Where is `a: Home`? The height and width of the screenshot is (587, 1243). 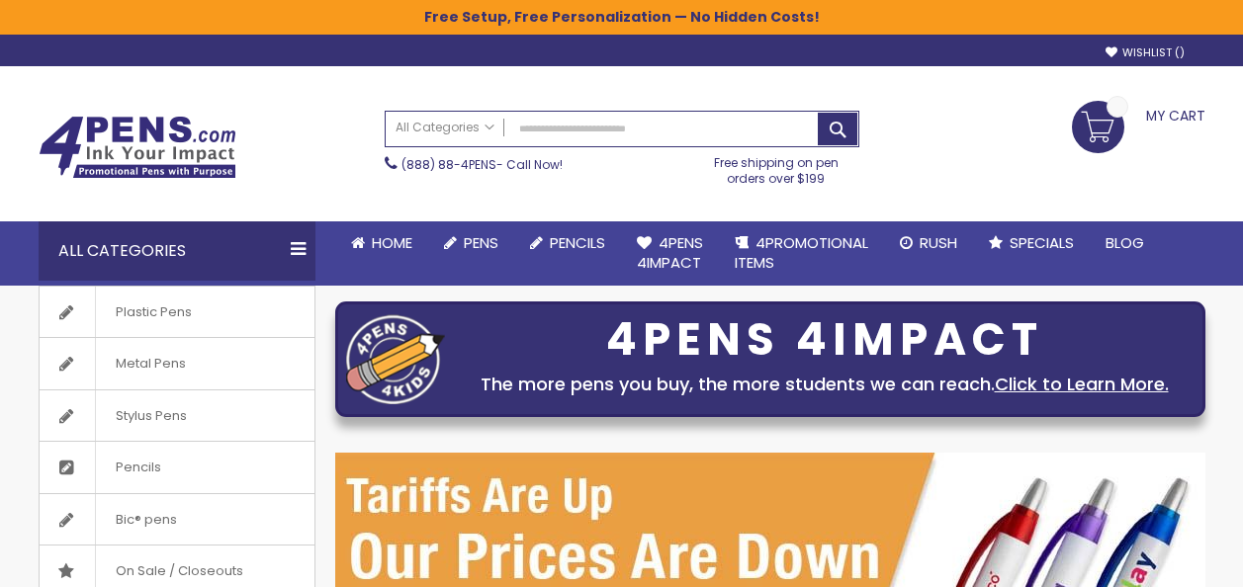
a: Home is located at coordinates (382, 243).